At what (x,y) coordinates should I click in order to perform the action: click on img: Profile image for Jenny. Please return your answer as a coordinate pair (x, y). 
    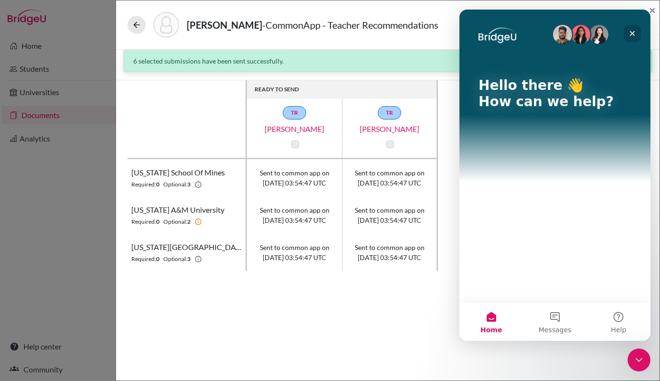
    Looking at the image, I should click on (139, 25).